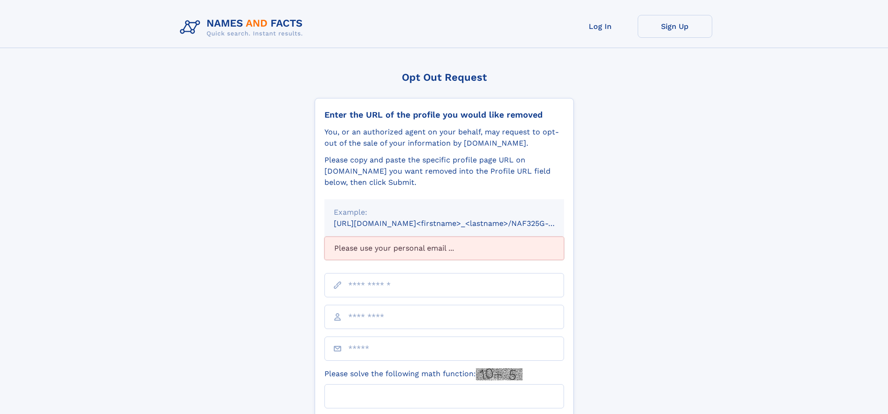 The width and height of the screenshot is (888, 414). I want to click on div: Opt Out Request, so click(444, 77).